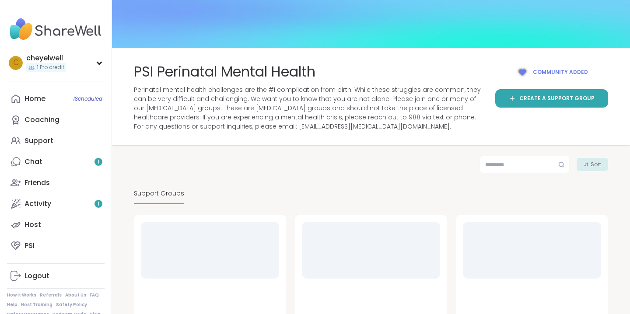  What do you see at coordinates (33, 225) in the screenshot?
I see `div: Host` at bounding box center [33, 225].